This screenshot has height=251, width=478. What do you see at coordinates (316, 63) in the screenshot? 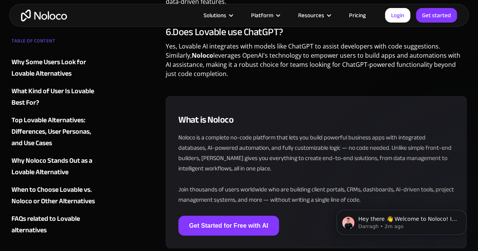
I see `p: Yes, Lovable AI integrates with models like ChatGPT to assist developers with code suggestions. S...` at bounding box center [316, 63].